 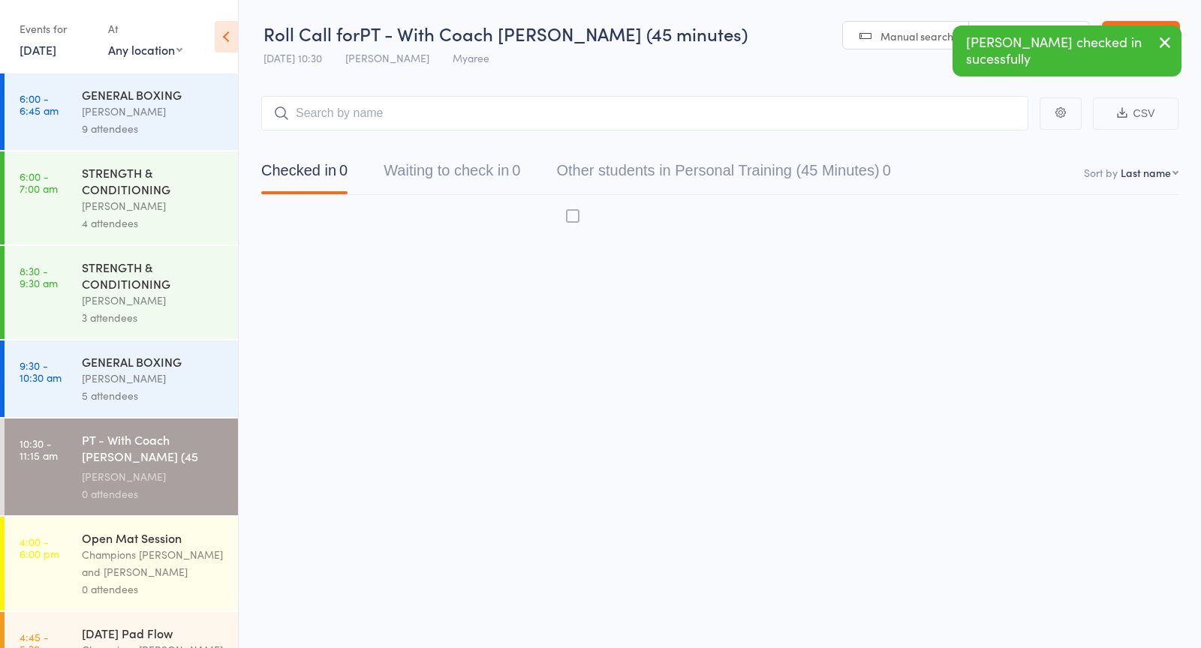 What do you see at coordinates (452, 174) in the screenshot?
I see `button: Waiting to check in0` at bounding box center [452, 174].